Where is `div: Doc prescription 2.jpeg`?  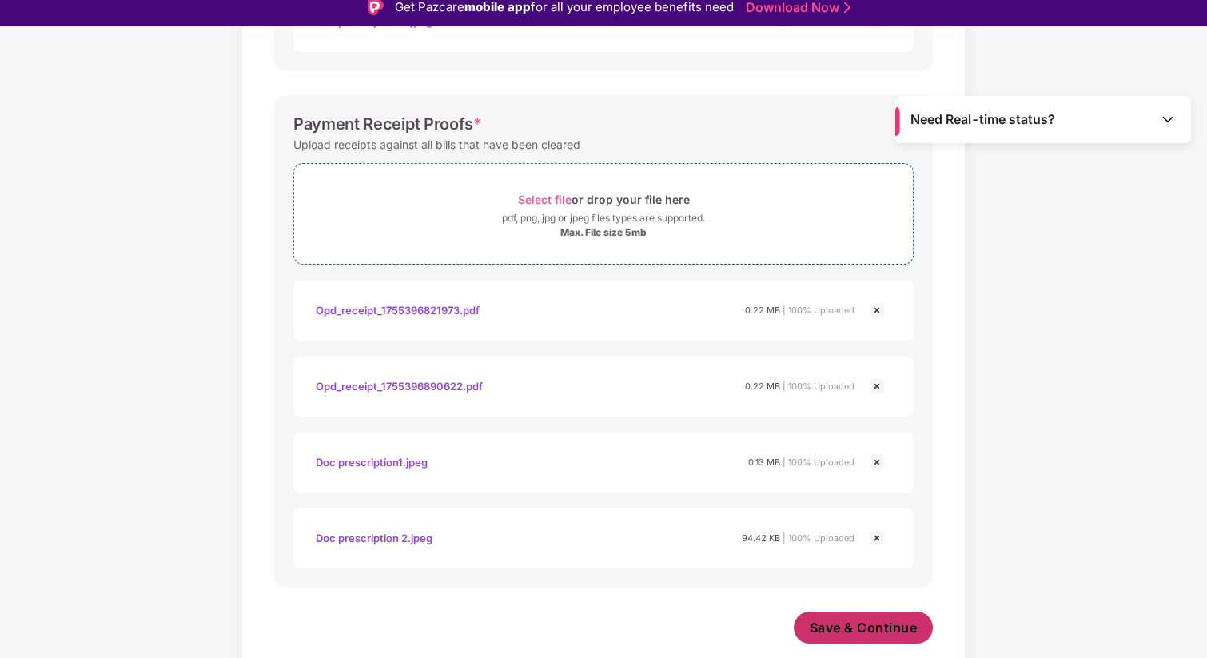 div: Doc prescription 2.jpeg is located at coordinates (374, 538).